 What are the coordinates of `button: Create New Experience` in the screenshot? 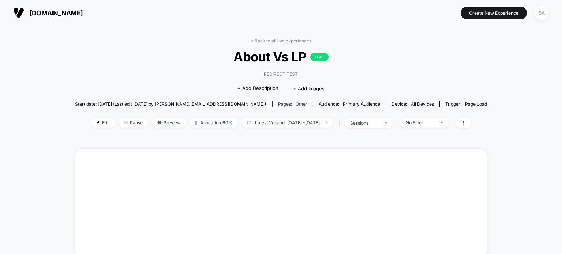 It's located at (494, 13).